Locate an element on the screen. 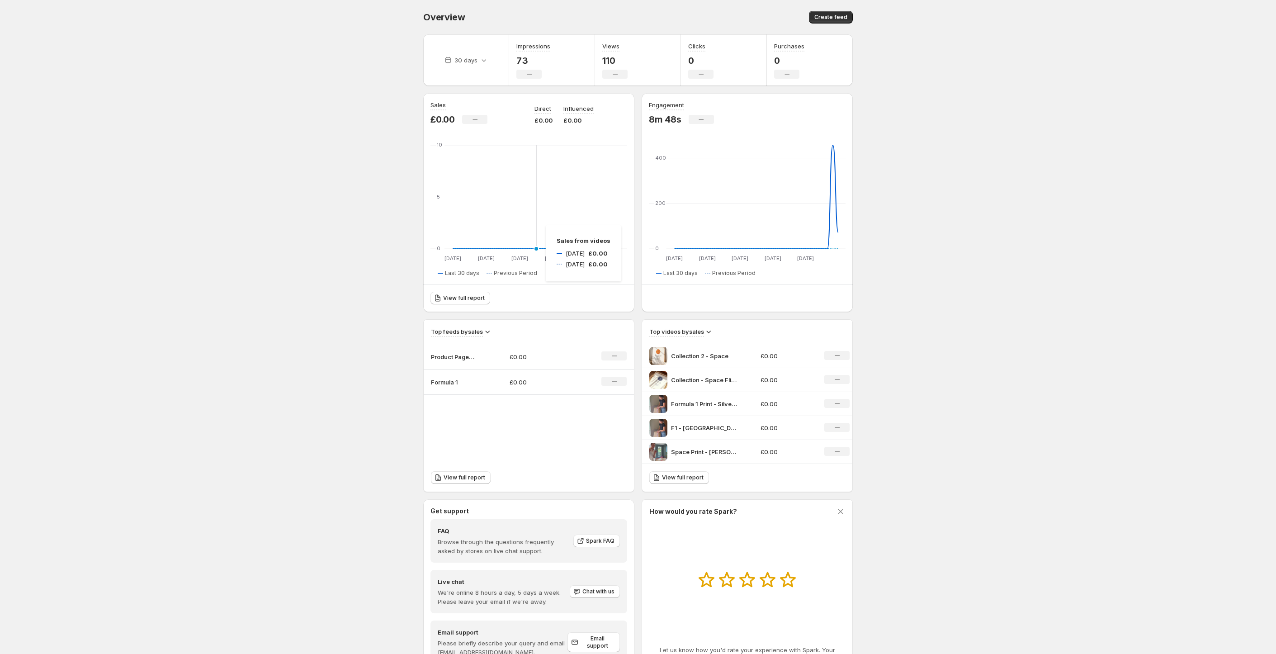 Image resolution: width=1276 pixels, height=654 pixels. h4: Email support is located at coordinates (502, 632).